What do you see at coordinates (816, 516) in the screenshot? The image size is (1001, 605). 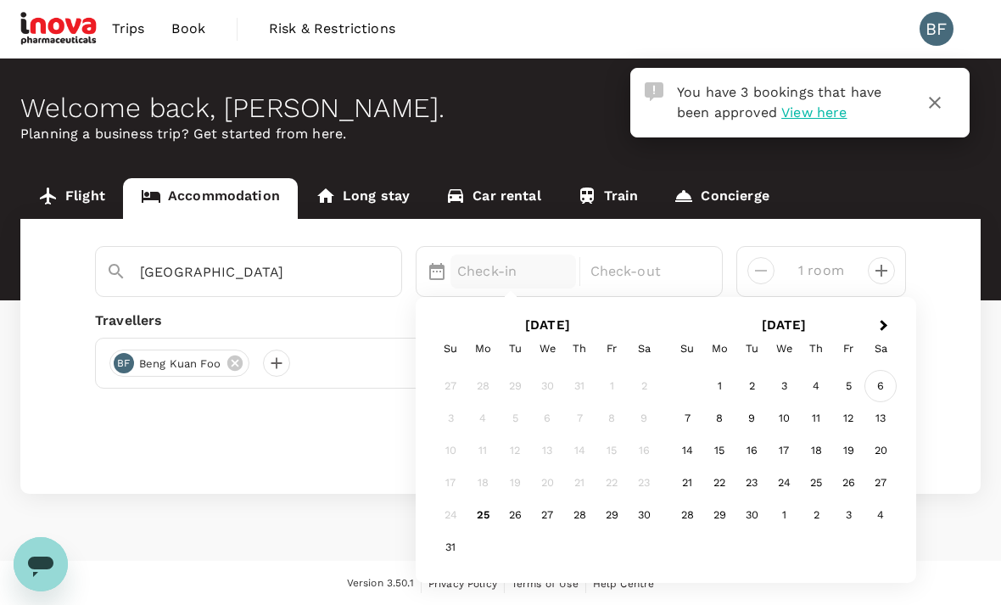 I see `div: Choose Thursday, October 2nd, 2025` at bounding box center [816, 516].